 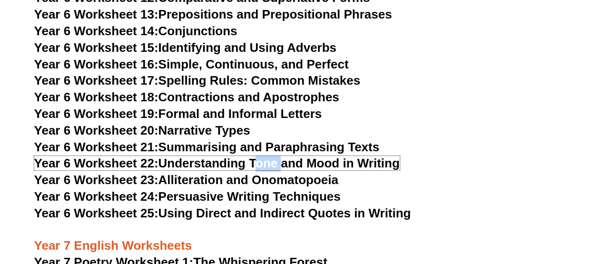 I want to click on span: Year 6 Worksheet 23:, so click(x=96, y=180).